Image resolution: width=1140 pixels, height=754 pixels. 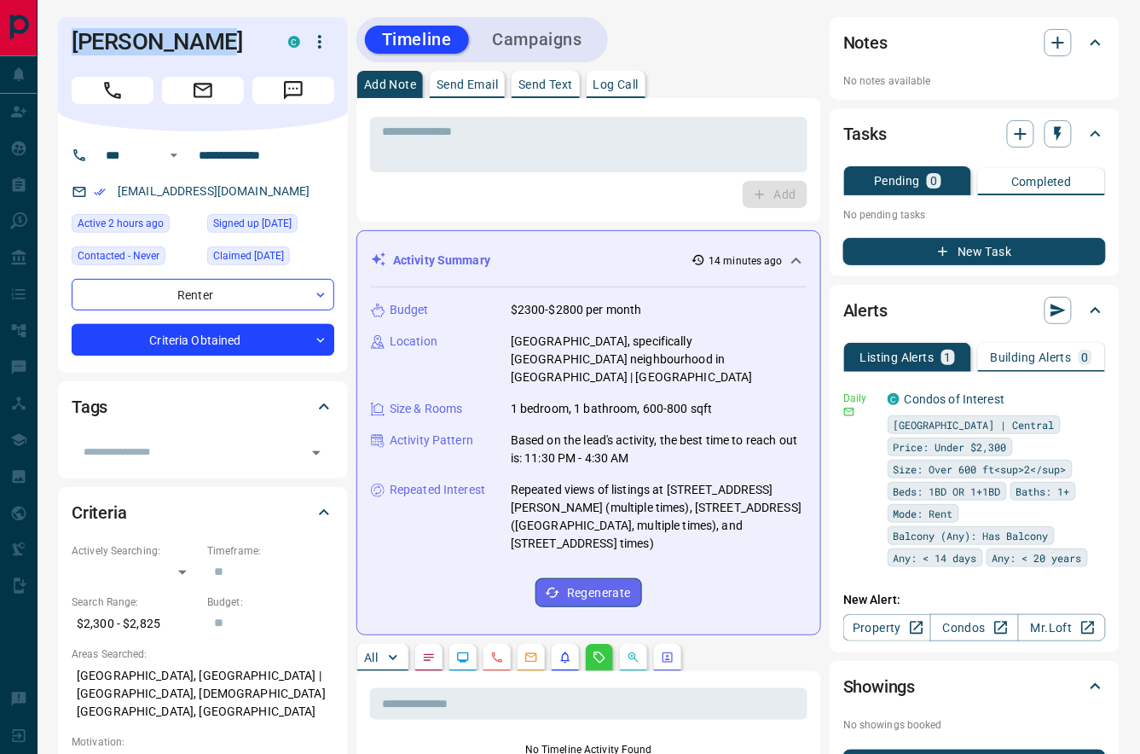 What do you see at coordinates (948, 491) in the screenshot?
I see `span: Beds: 1BD OR 1+1BD` at bounding box center [948, 491].